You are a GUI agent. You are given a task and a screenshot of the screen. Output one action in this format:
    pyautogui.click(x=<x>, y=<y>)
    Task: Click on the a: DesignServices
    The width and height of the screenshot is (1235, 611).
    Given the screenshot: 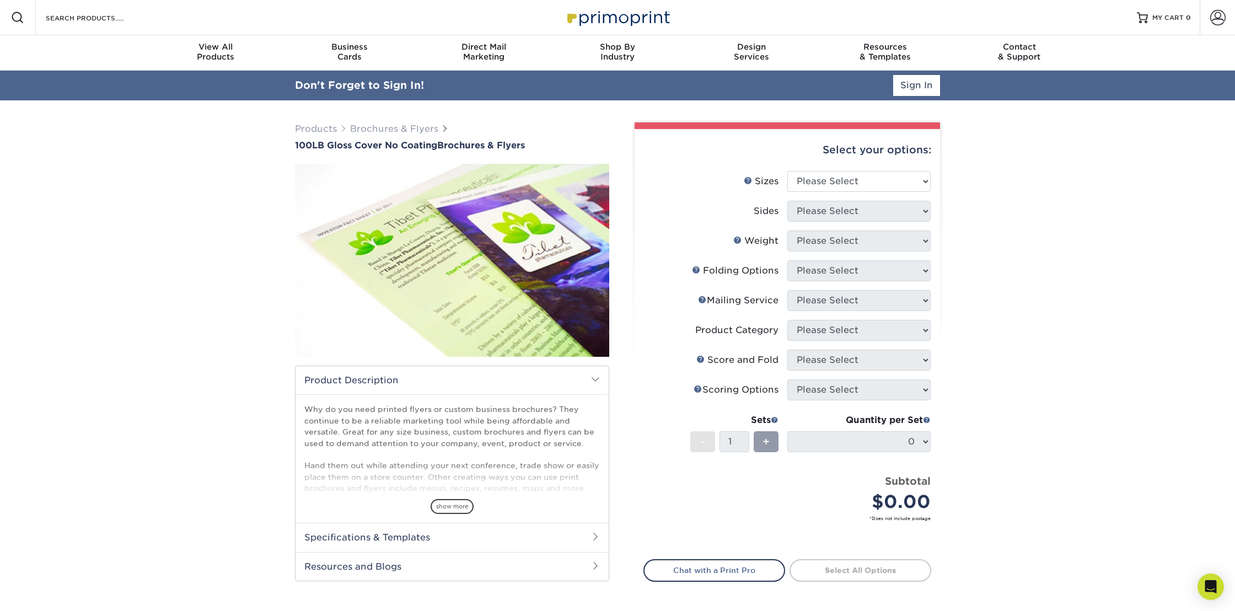 What is the action you would take?
    pyautogui.click(x=751, y=53)
    